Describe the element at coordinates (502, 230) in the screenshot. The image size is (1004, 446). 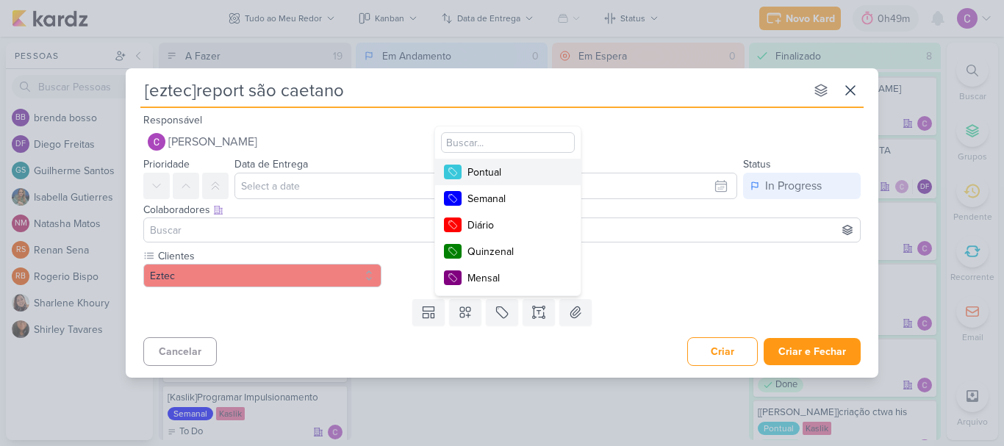
I see `input: Buscar` at that location.